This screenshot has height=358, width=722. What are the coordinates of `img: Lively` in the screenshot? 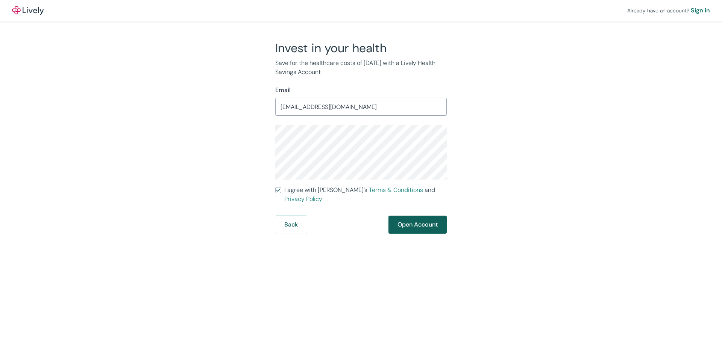 It's located at (28, 11).